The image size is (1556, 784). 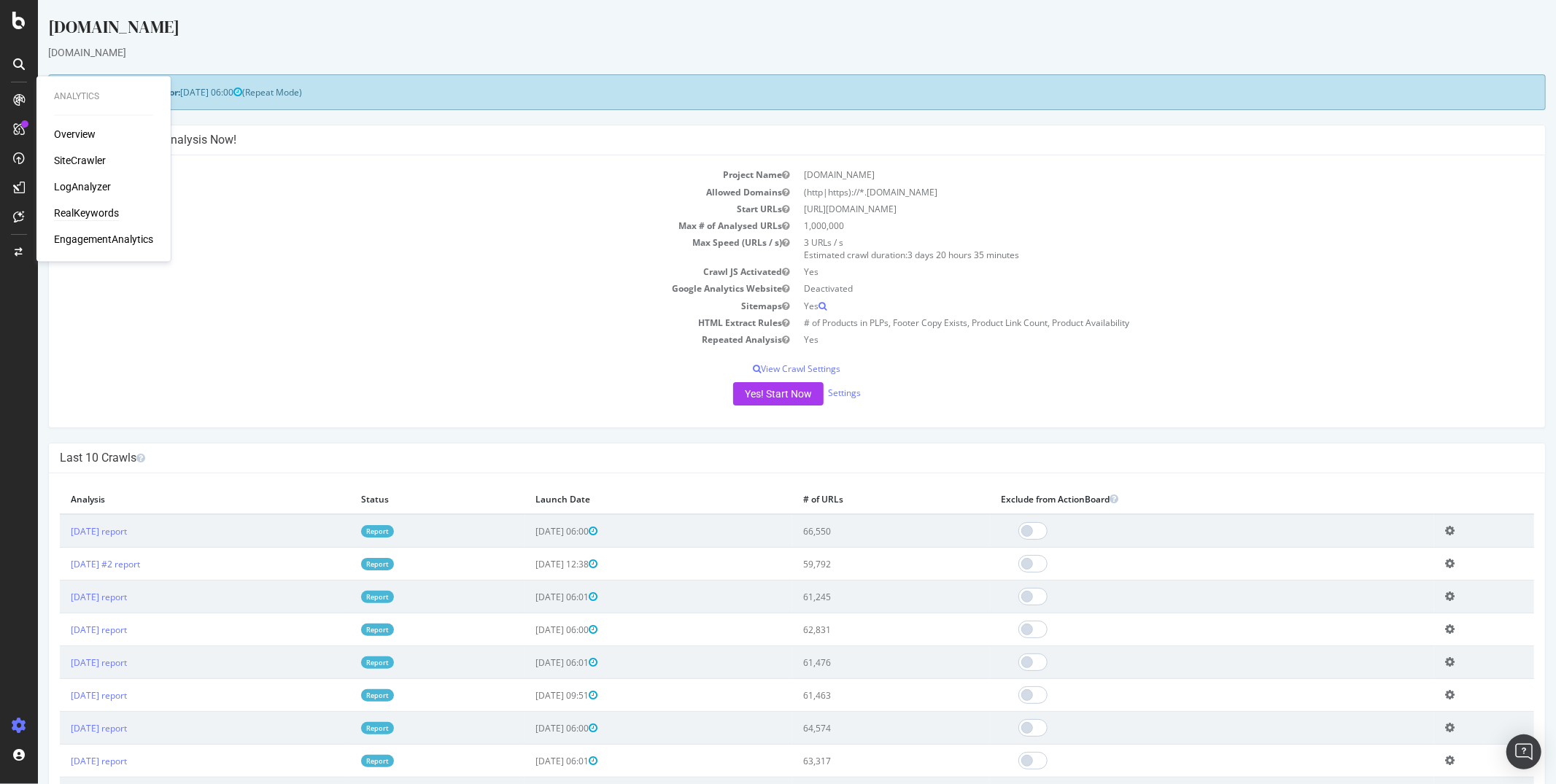 I want to click on span: 3 days 20 hours 35 minutes, so click(x=926, y=255).